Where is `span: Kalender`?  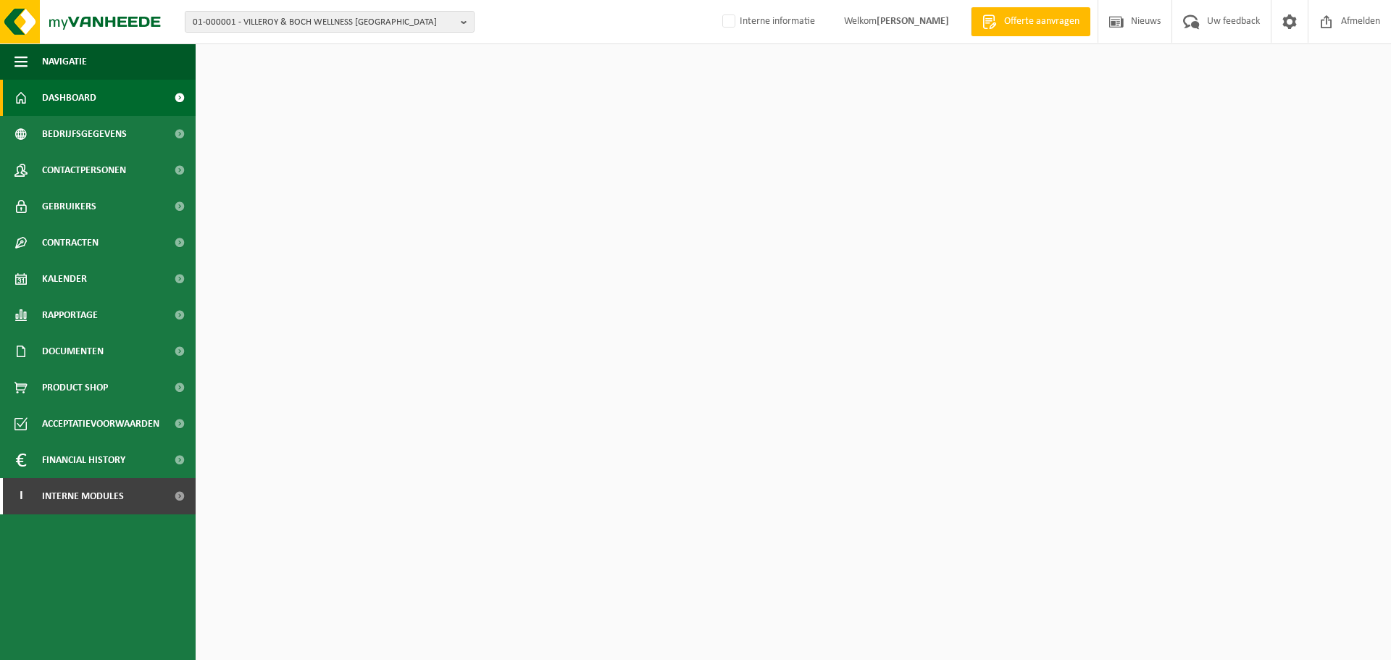 span: Kalender is located at coordinates (64, 279).